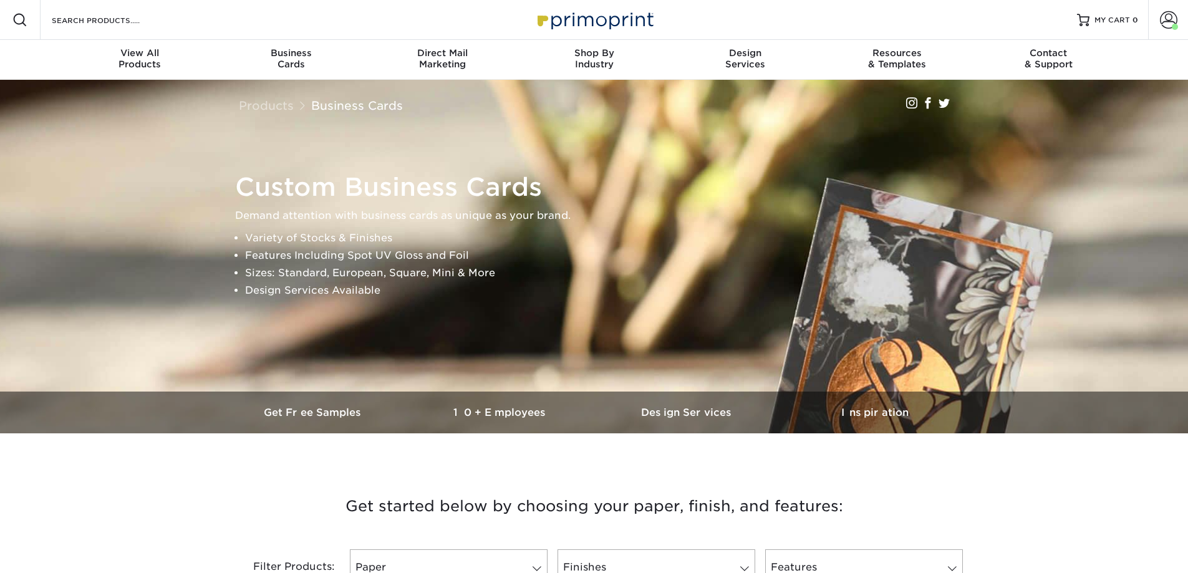 The image size is (1188, 573). What do you see at coordinates (442, 60) in the screenshot?
I see `a: Direct MailMarketing` at bounding box center [442, 60].